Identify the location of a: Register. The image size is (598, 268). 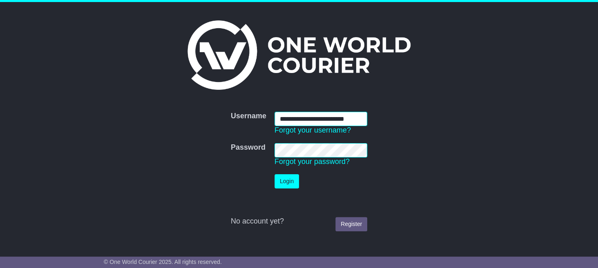
(351, 224).